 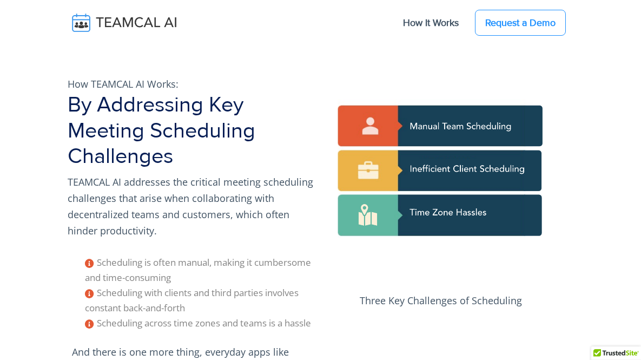 What do you see at coordinates (191, 130) in the screenshot?
I see `h1: By Addressing Key Meeting Scheduling Challenges` at bounding box center [191, 130].